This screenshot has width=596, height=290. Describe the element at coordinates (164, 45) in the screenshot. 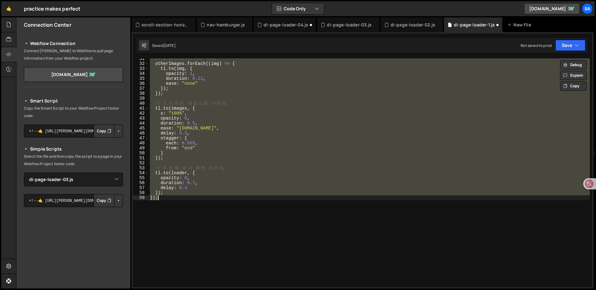

I see `div: Saved` at that location.